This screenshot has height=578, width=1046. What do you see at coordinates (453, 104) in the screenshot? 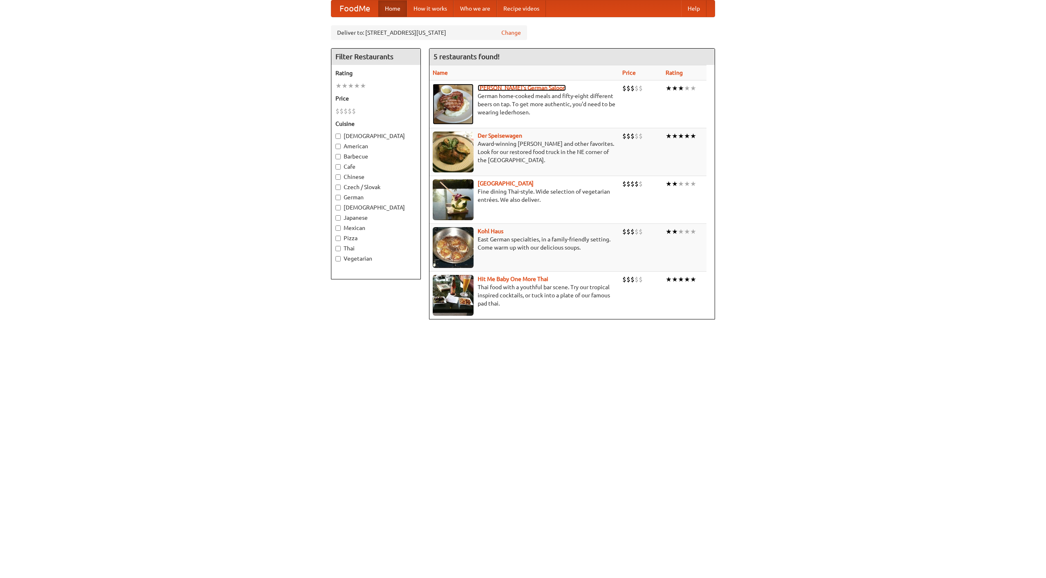
I see `img: esthers.jpg` at bounding box center [453, 104].